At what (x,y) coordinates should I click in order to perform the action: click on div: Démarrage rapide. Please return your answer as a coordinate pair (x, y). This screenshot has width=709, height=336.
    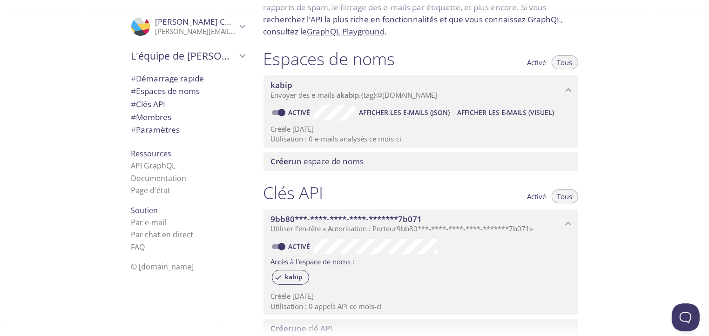
    Looking at the image, I should click on (188, 79).